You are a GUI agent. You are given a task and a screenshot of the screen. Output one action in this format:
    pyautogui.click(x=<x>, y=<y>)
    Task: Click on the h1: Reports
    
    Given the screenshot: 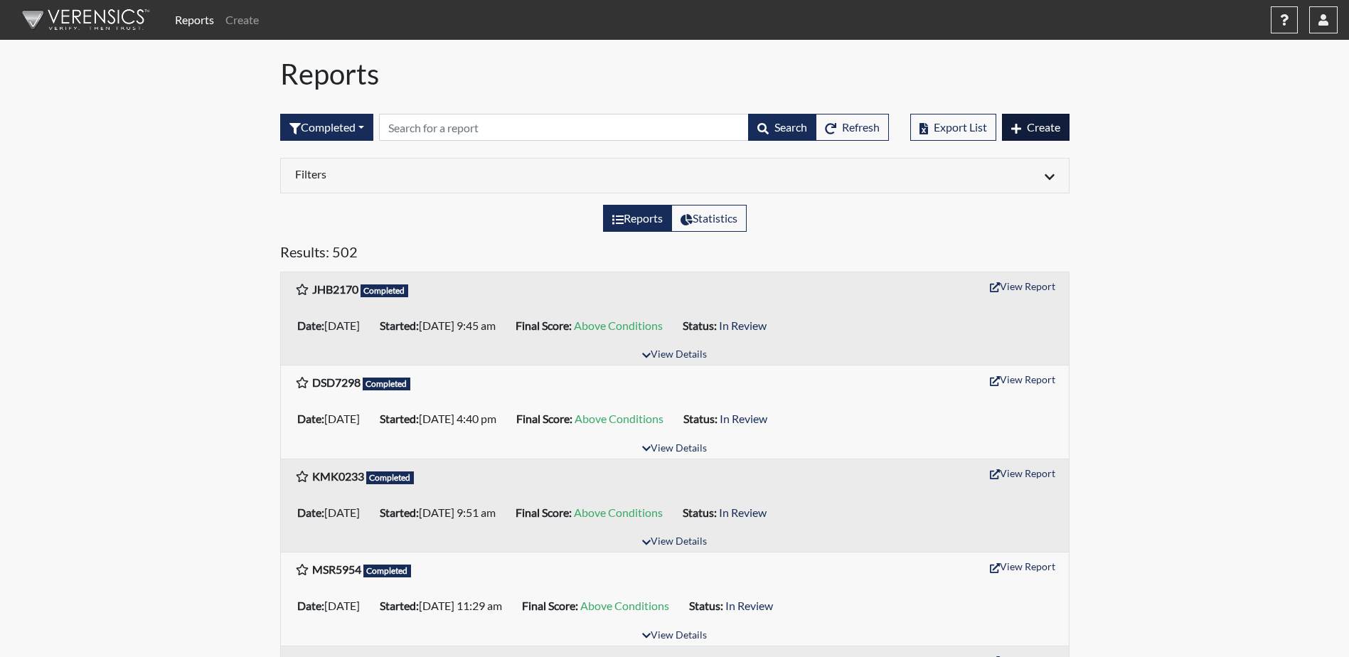 What is the action you would take?
    pyautogui.click(x=675, y=74)
    